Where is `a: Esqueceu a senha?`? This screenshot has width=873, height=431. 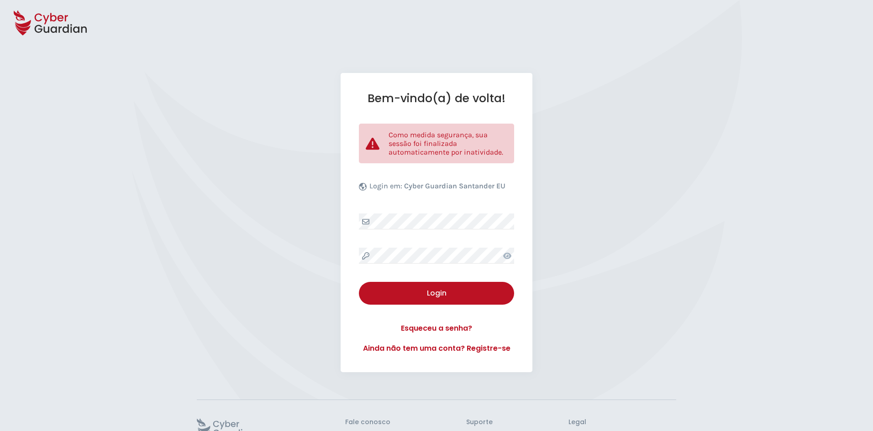 a: Esqueceu a senha? is located at coordinates (436, 329).